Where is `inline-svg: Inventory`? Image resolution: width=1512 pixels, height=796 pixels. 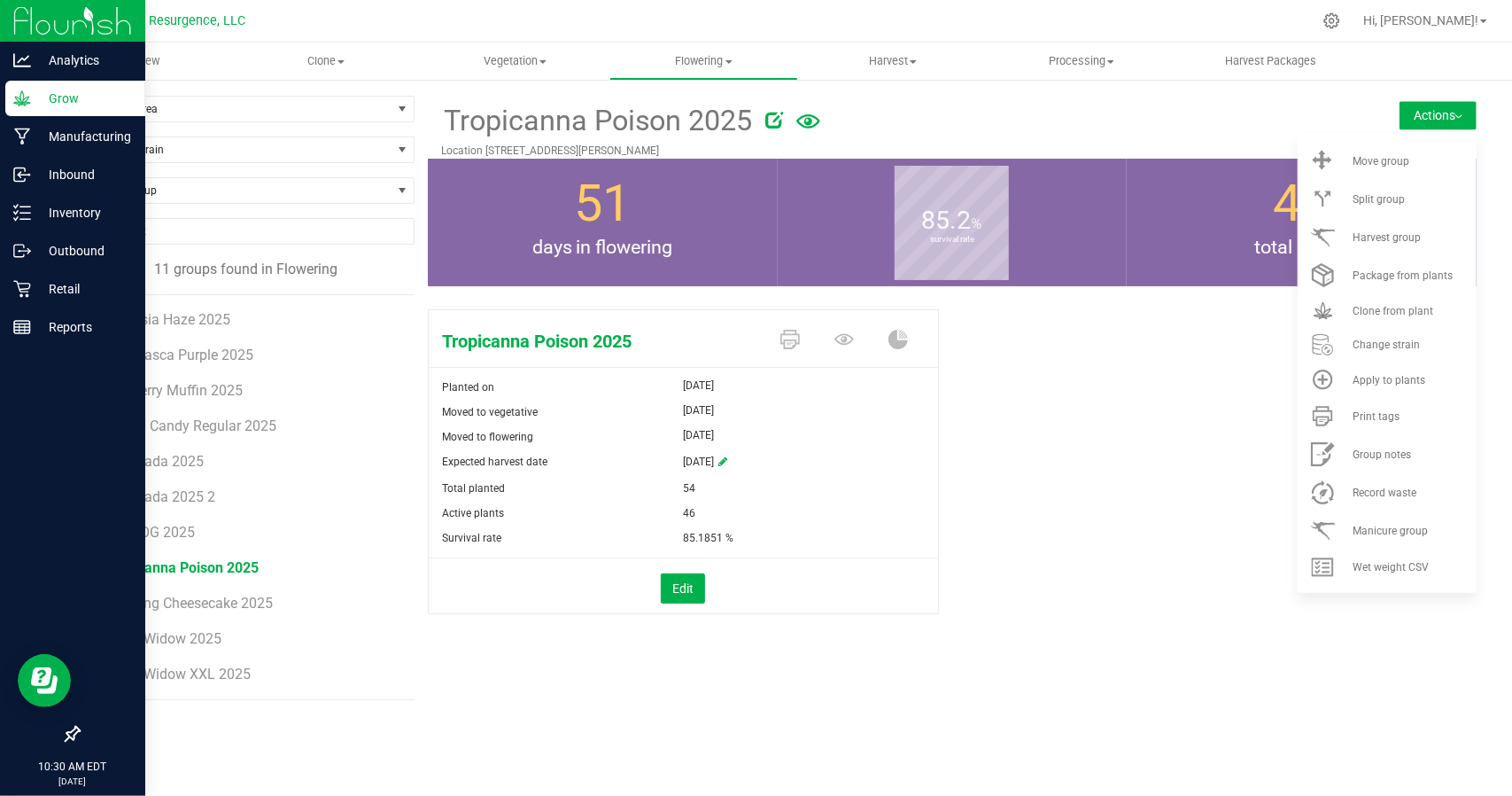
inline-svg: Inventory is located at coordinates (22, 213).